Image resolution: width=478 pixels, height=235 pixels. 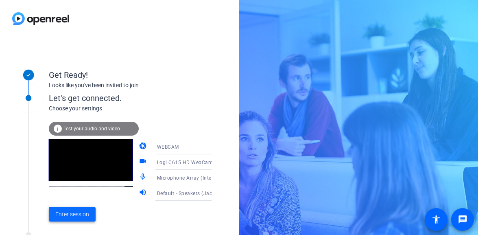 I want to click on mat-icon: camera, so click(x=144, y=146).